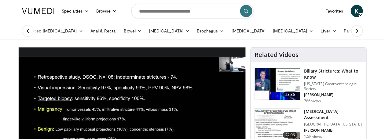  What do you see at coordinates (335, 11) in the screenshot?
I see `a: Favorites` at bounding box center [335, 11].